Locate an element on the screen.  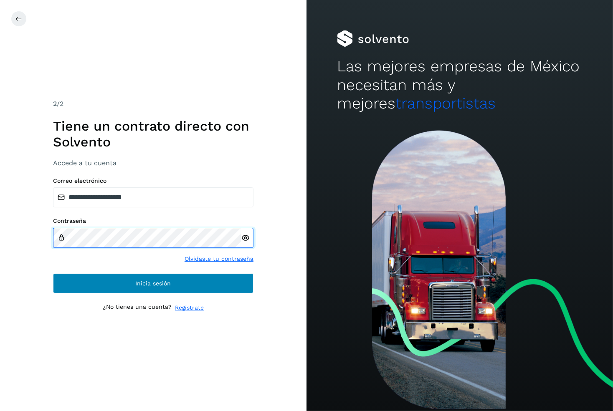
a: Olvidaste tu contraseña is located at coordinates (219, 259).